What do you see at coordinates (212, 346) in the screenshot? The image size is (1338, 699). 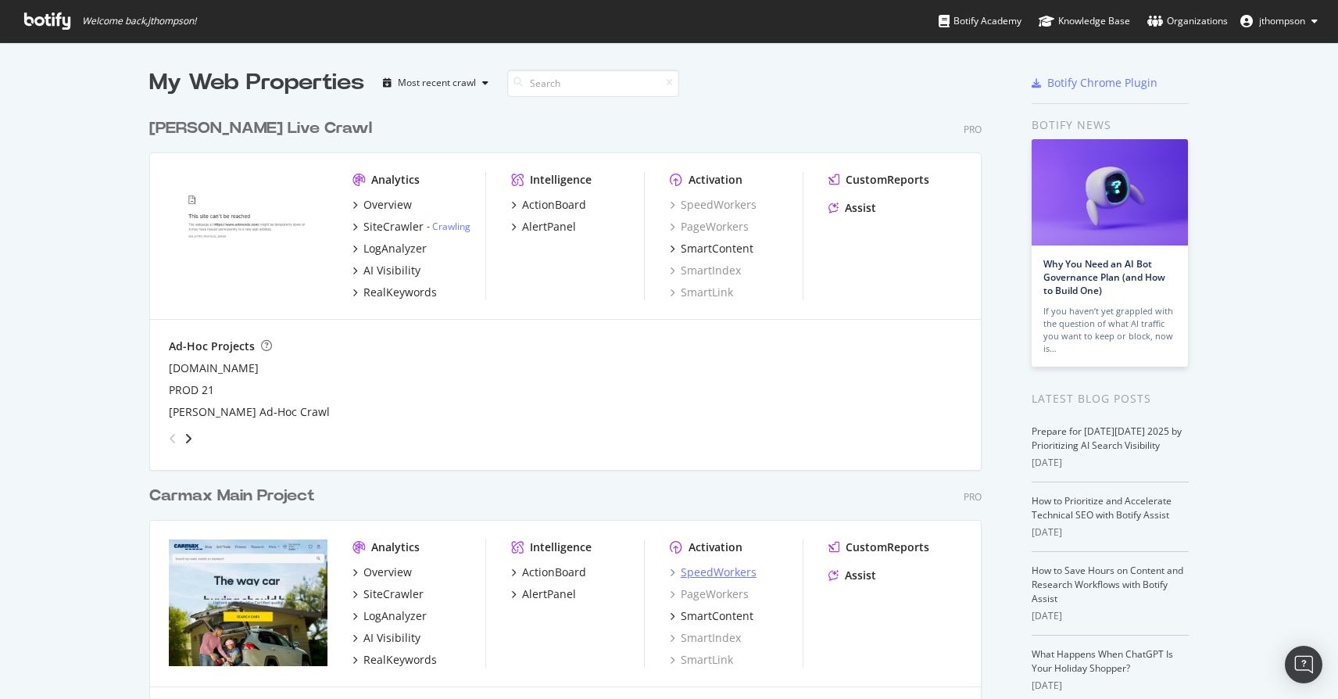 I see `div: Ad-Hoc Projects` at bounding box center [212, 346].